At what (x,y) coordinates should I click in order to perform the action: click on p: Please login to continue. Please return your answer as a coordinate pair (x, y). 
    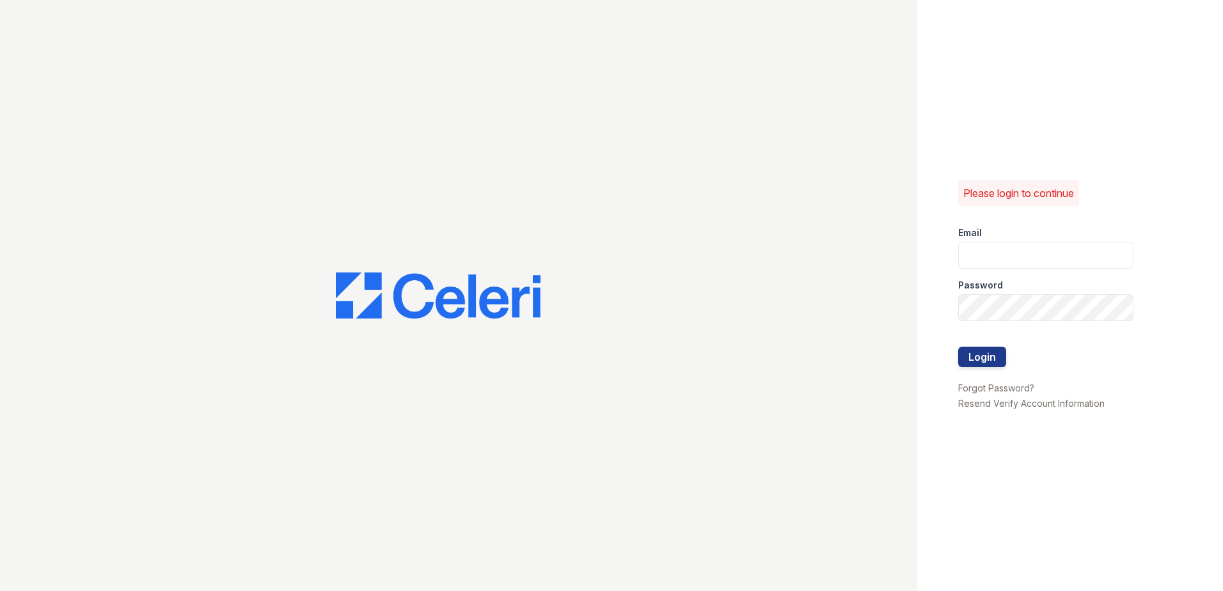
    Looking at the image, I should click on (1018, 193).